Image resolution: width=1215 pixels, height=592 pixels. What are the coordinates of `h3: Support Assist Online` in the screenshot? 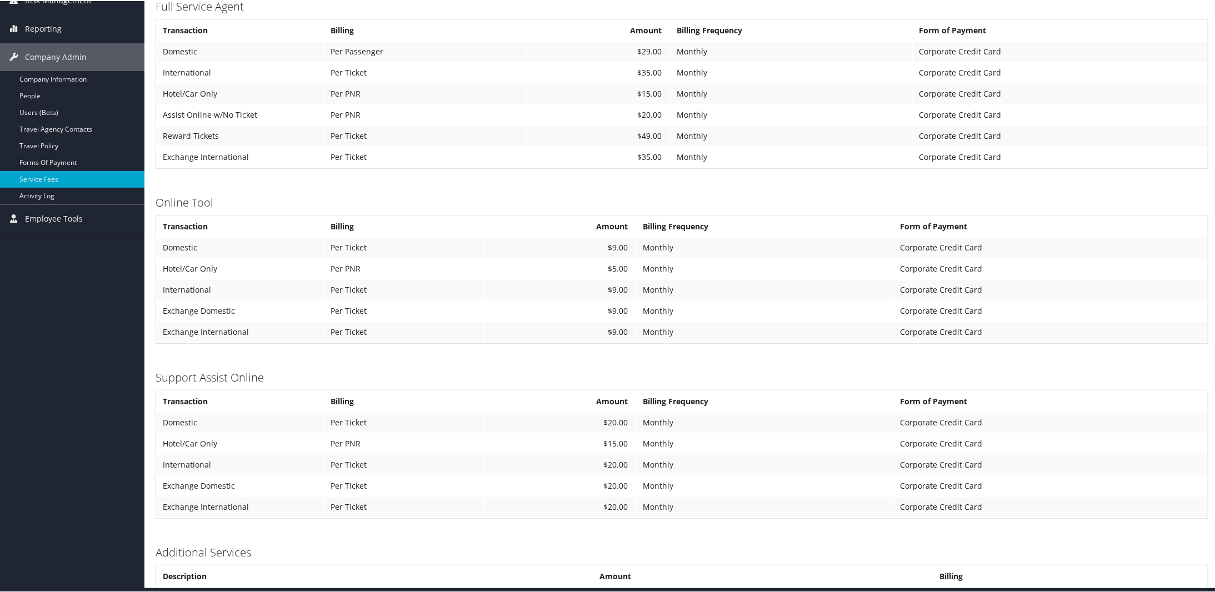 It's located at (682, 377).